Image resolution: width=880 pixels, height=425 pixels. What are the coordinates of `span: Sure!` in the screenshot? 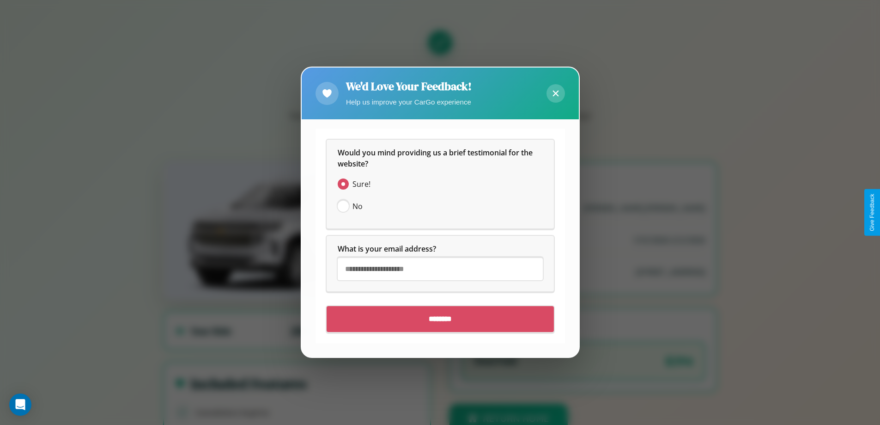 It's located at (361, 184).